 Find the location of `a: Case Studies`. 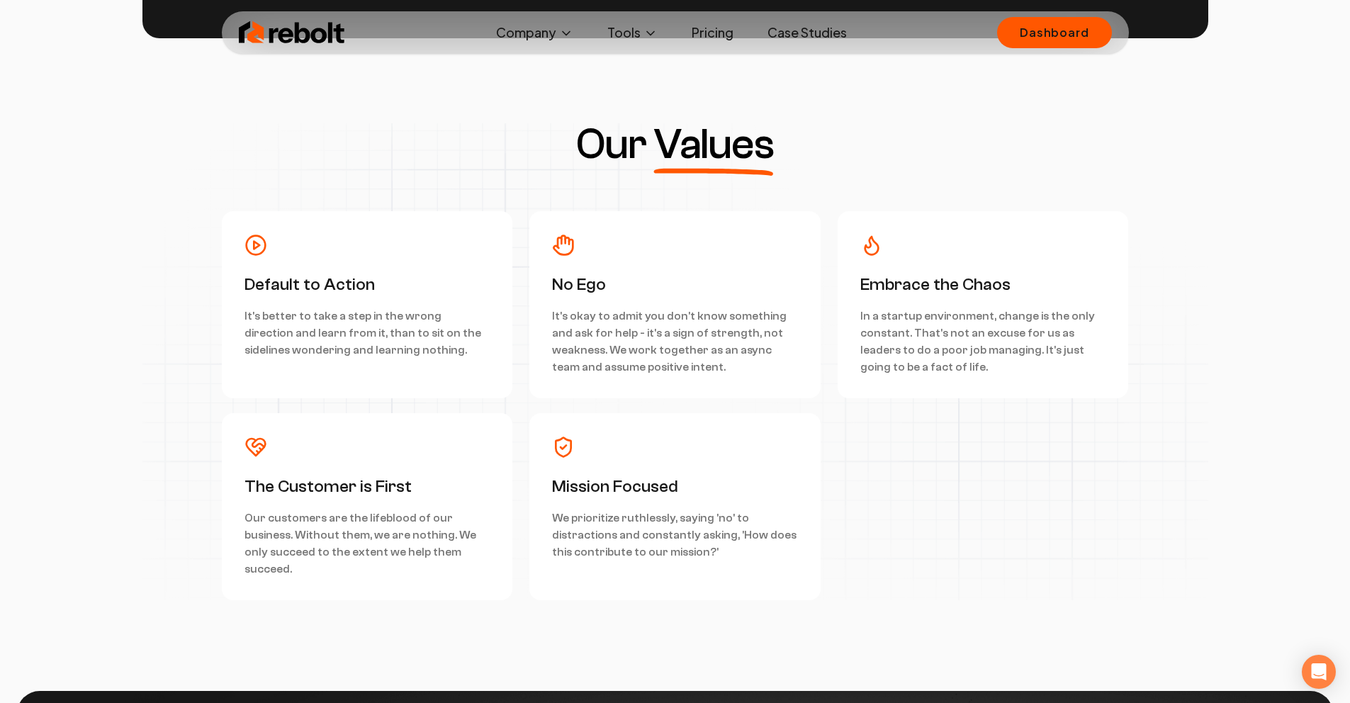

a: Case Studies is located at coordinates (807, 33).